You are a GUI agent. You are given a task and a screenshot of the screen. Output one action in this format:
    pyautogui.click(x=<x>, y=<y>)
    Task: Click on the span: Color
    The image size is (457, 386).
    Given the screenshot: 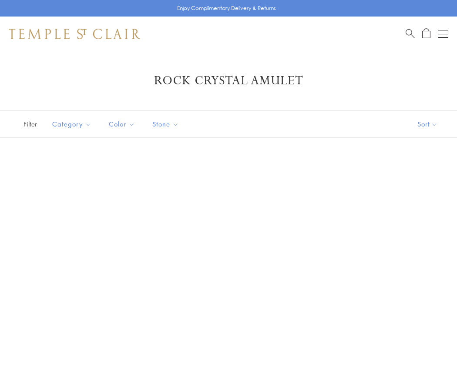 What is the action you would take?
    pyautogui.click(x=123, y=124)
    